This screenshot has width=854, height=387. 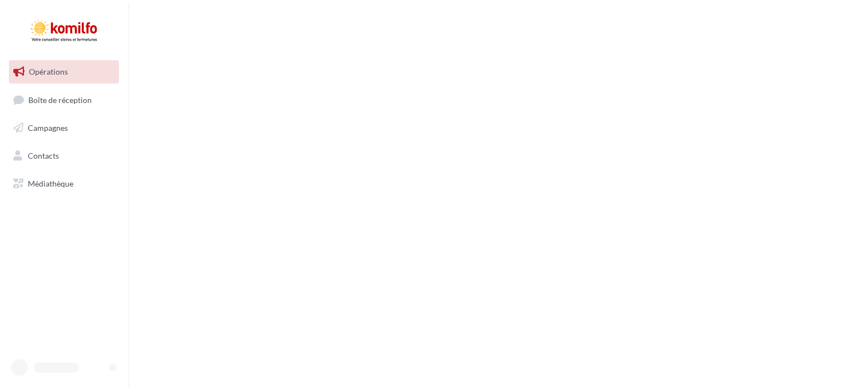 What do you see at coordinates (48, 71) in the screenshot?
I see `span: Opérations` at bounding box center [48, 71].